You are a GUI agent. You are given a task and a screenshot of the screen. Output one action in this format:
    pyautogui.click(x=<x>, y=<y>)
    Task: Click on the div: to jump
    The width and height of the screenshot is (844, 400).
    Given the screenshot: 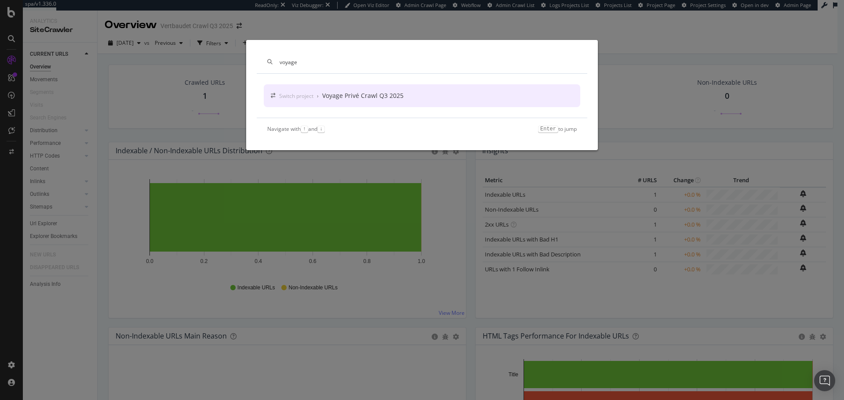 What is the action you would take?
    pyautogui.click(x=557, y=129)
    